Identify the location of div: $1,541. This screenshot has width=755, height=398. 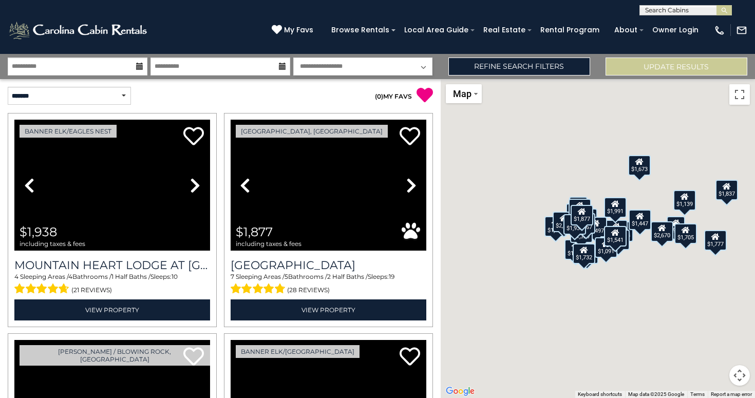
(615, 236).